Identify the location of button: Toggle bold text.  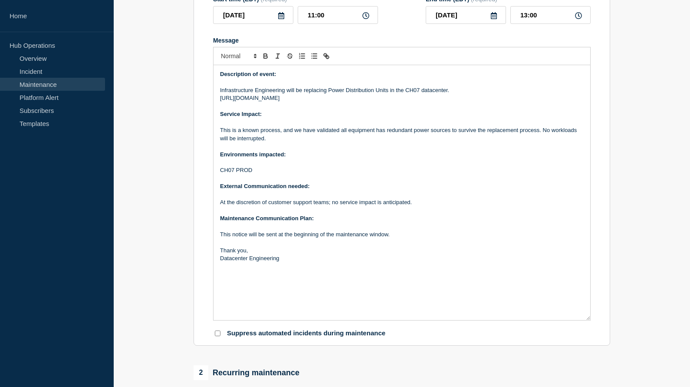
(266, 56).